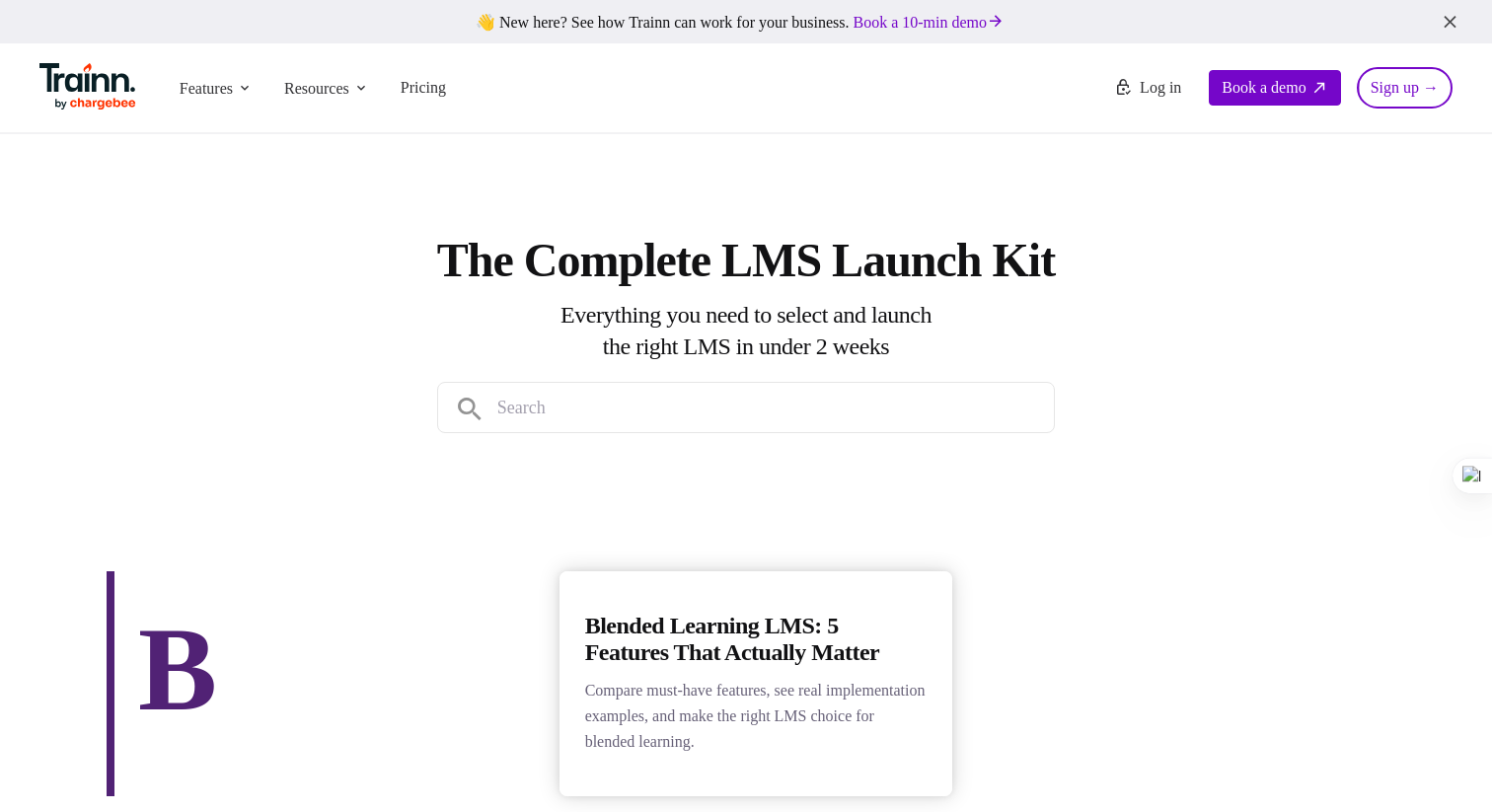 This screenshot has height=812, width=1492. Describe the element at coordinates (756, 640) in the screenshot. I see `h3: Blended Learning LMS: 5 Features That Actually Matter` at that location.